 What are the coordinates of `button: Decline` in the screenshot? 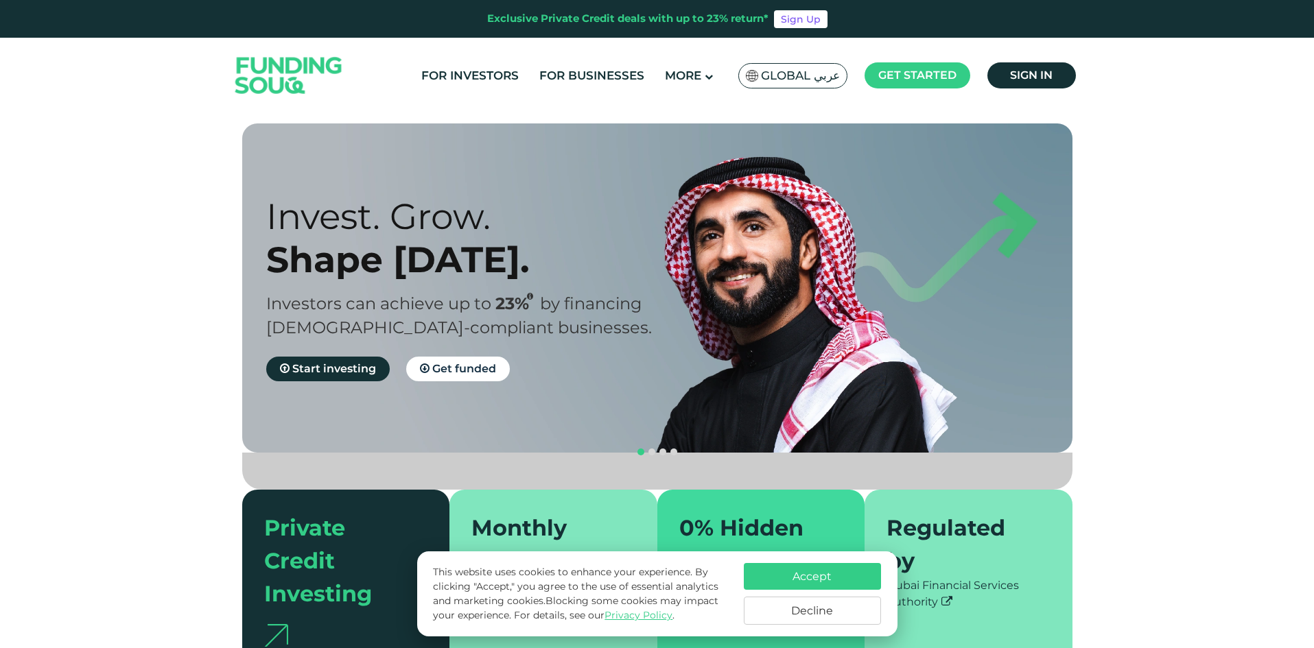 It's located at (812, 611).